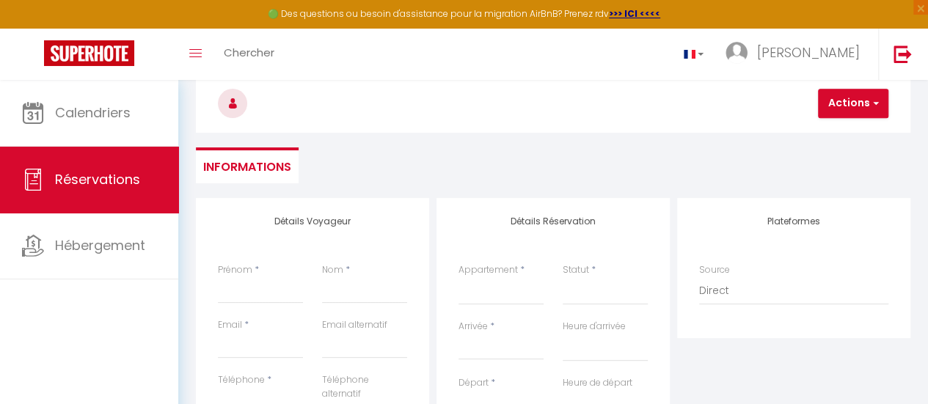 This screenshot has width=928, height=404. What do you see at coordinates (473, 383) in the screenshot?
I see `label: Départ` at bounding box center [473, 383].